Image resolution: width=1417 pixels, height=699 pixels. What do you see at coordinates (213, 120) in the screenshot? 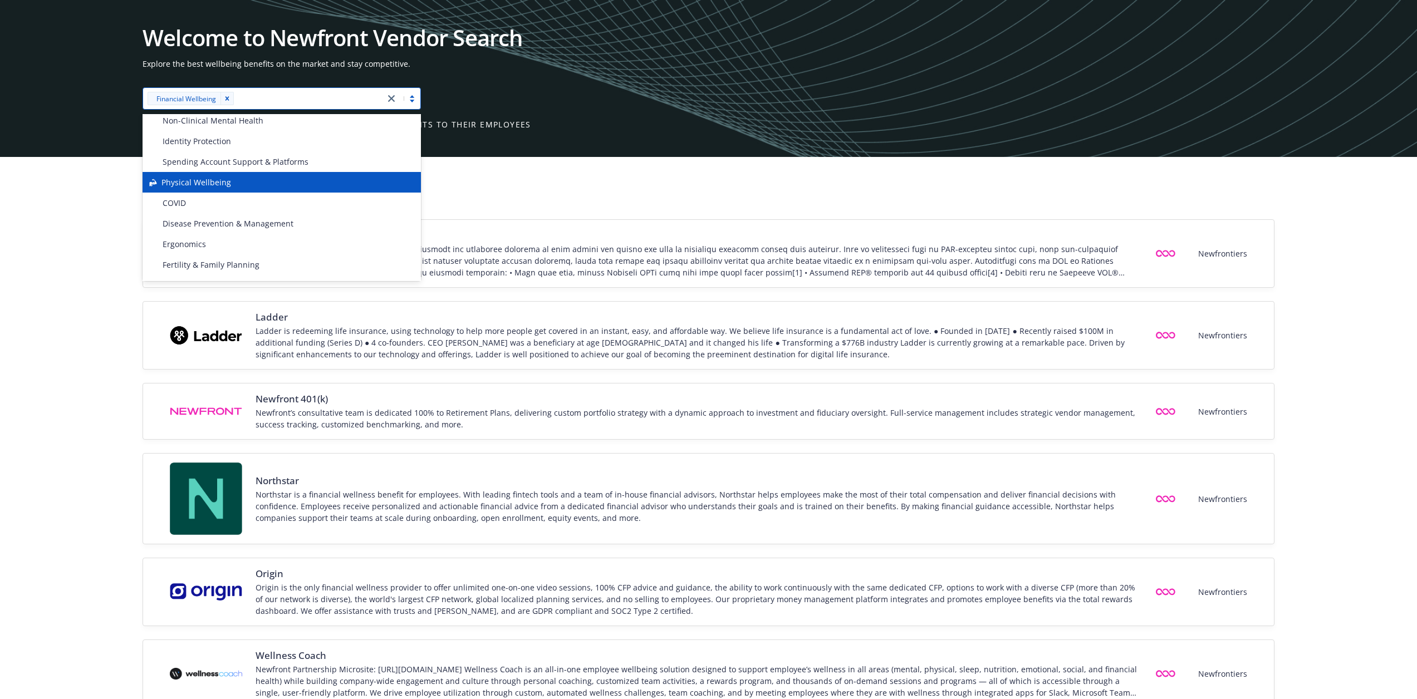
I see `span: Non-Clinical Mental Health` at bounding box center [213, 120].